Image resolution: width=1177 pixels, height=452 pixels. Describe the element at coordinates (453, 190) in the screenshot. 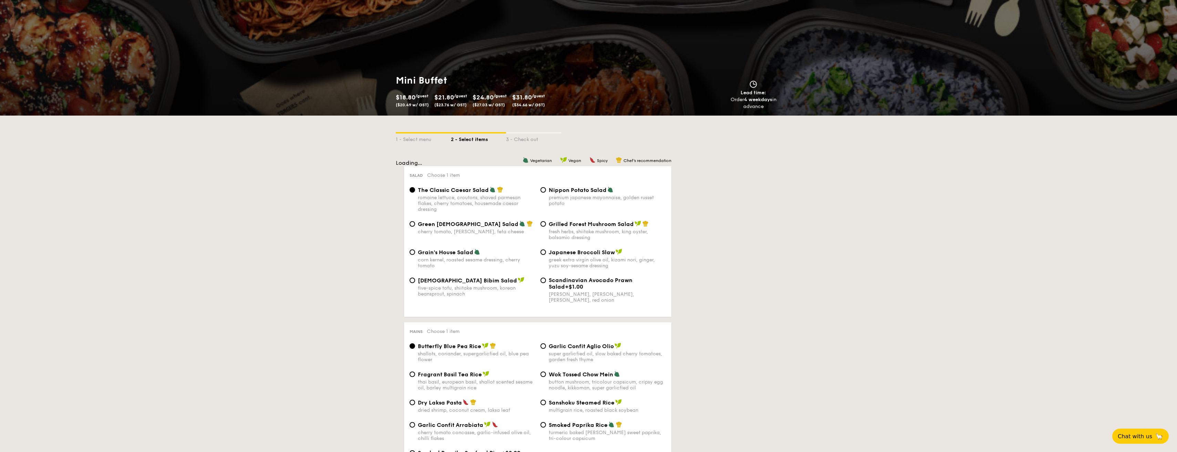

I see `span: The Classic Caesar Salad` at that location.